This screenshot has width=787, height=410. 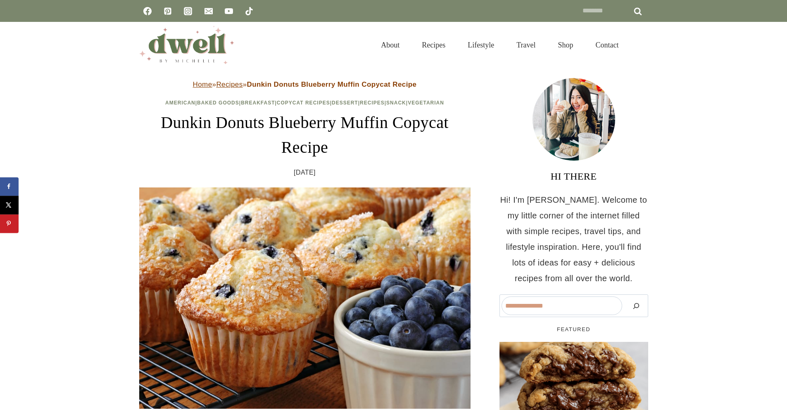 I want to click on a: Shop, so click(x=565, y=45).